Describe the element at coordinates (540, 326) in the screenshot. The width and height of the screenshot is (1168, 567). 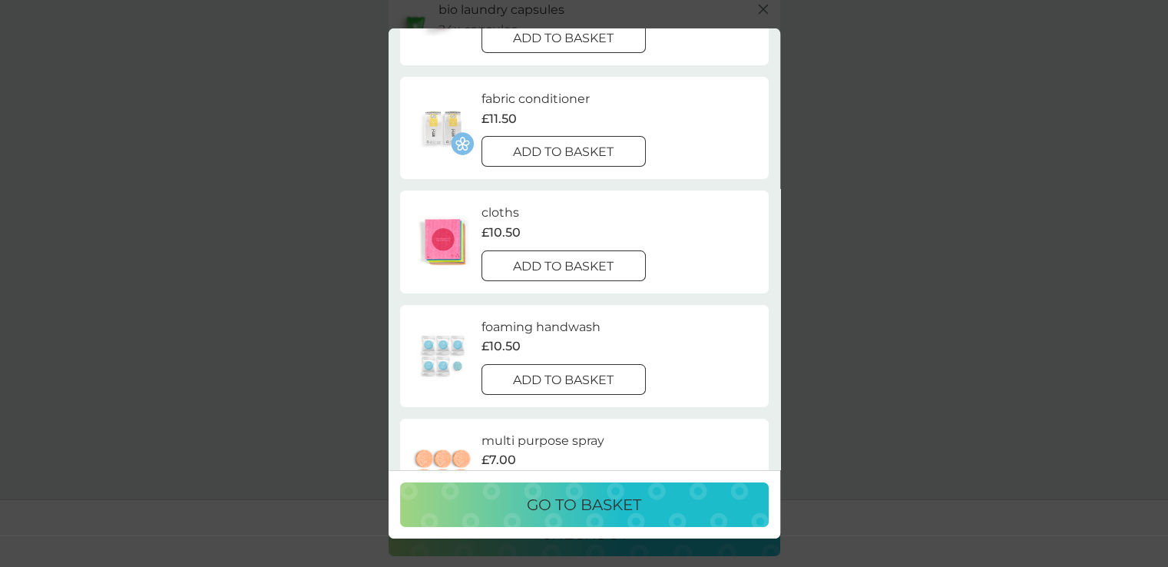
I see `p: foaming handwash` at that location.